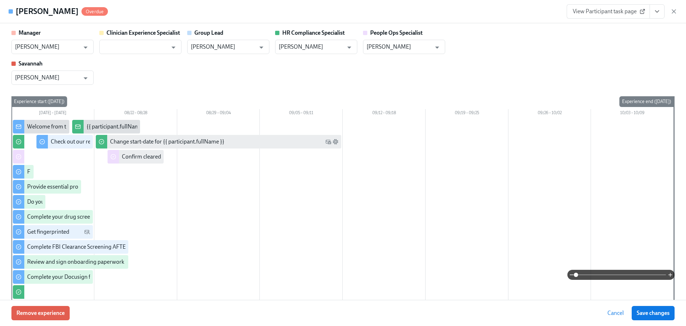  Describe the element at coordinates (301, 114) in the screenshot. I see `div: 09/05 – 09/11` at that location.